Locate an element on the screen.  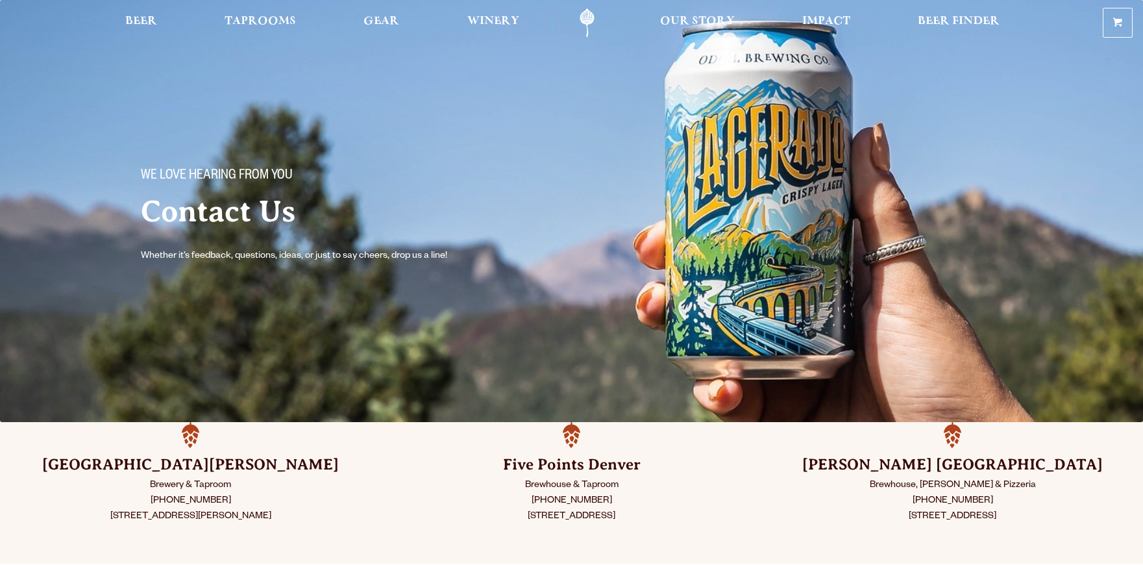
span: Beer is located at coordinates (141, 21).